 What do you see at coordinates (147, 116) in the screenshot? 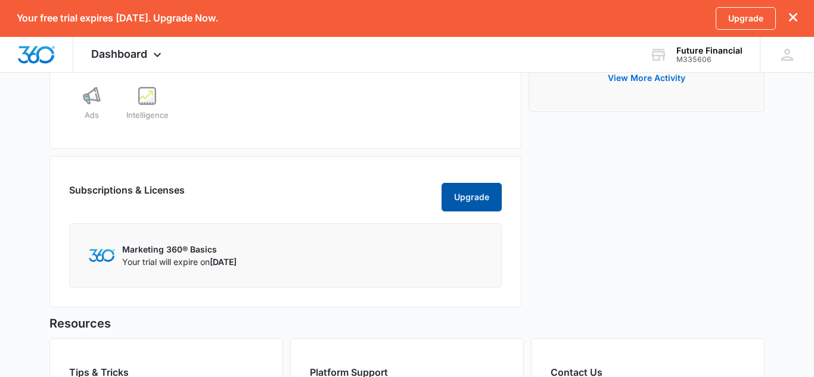
I see `span: Intelligence` at bounding box center [147, 116].